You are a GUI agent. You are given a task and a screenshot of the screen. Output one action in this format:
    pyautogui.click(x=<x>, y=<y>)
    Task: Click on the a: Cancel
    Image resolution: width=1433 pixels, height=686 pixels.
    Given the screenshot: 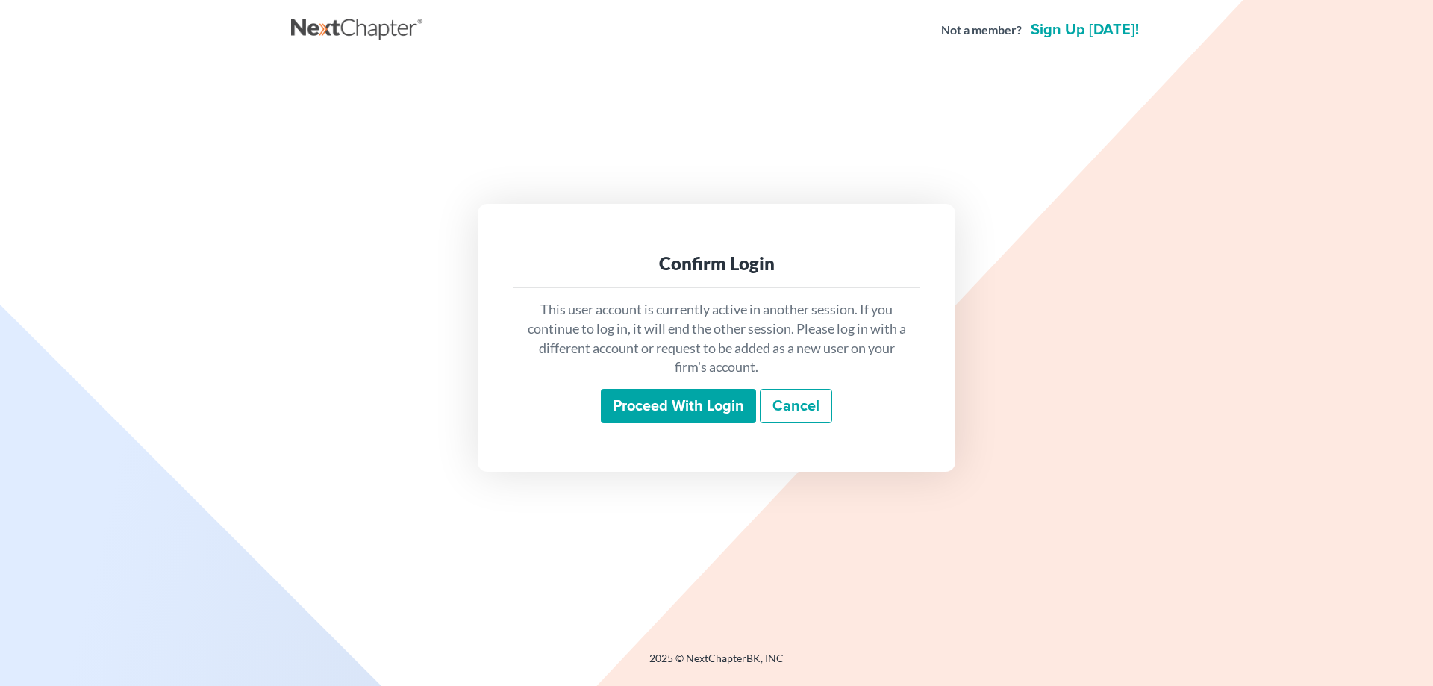 What is the action you would take?
    pyautogui.click(x=796, y=406)
    